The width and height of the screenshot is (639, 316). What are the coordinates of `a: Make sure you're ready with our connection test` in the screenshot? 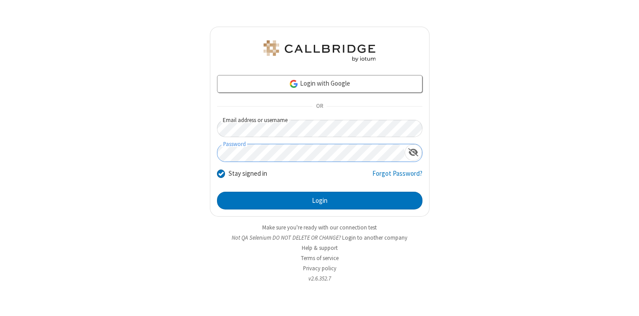 It's located at (320, 227).